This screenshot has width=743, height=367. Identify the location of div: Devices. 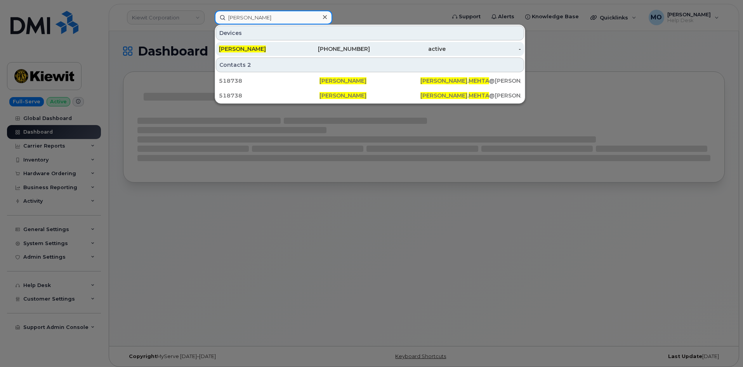
(370, 33).